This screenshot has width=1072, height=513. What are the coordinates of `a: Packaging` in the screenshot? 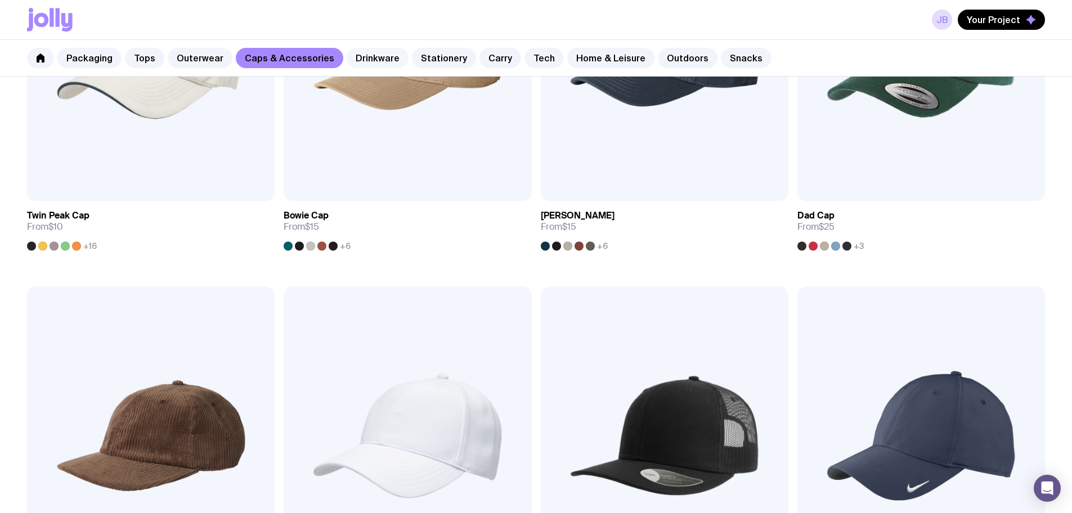 It's located at (89, 58).